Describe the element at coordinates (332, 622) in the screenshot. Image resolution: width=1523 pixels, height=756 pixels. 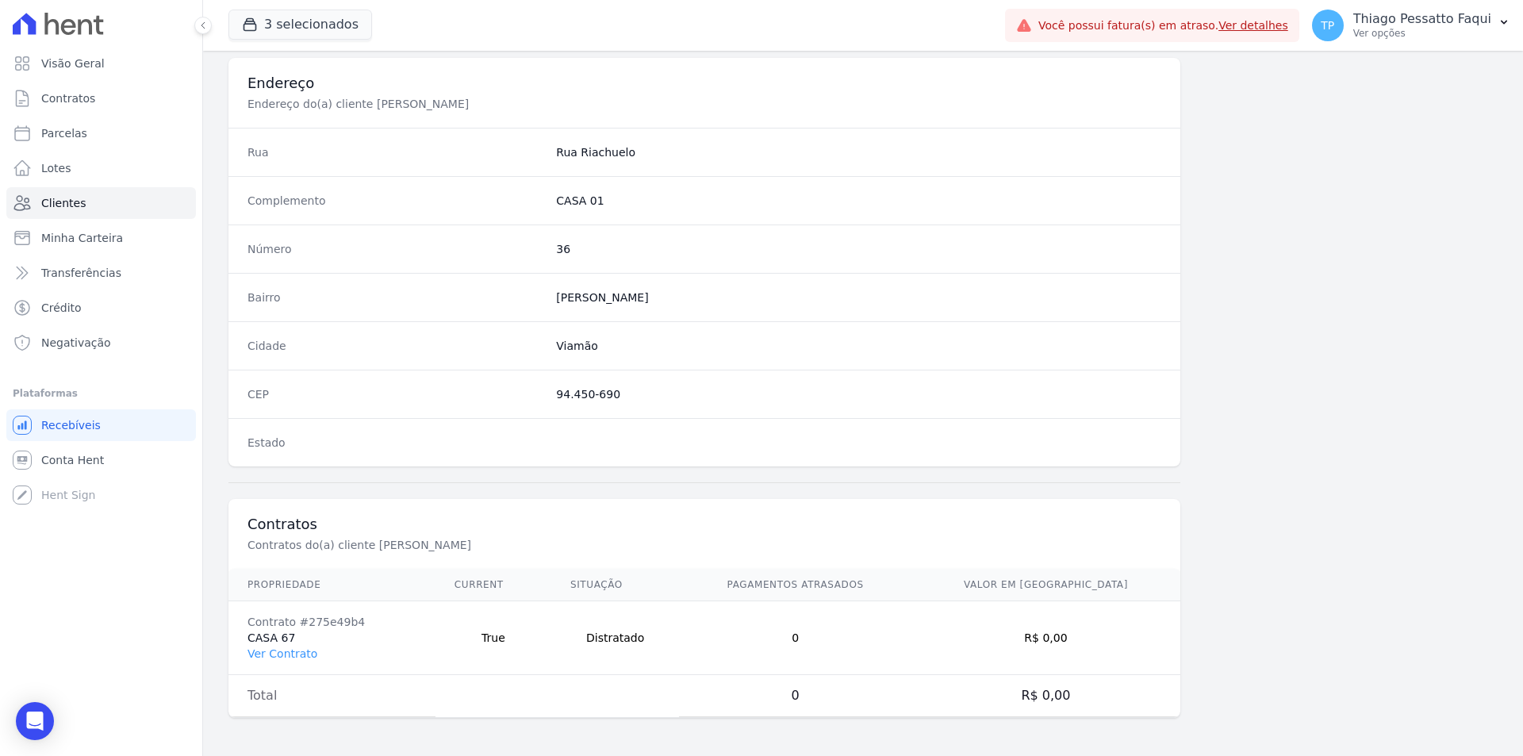
I see `div: Contrato #275e49b4` at that location.